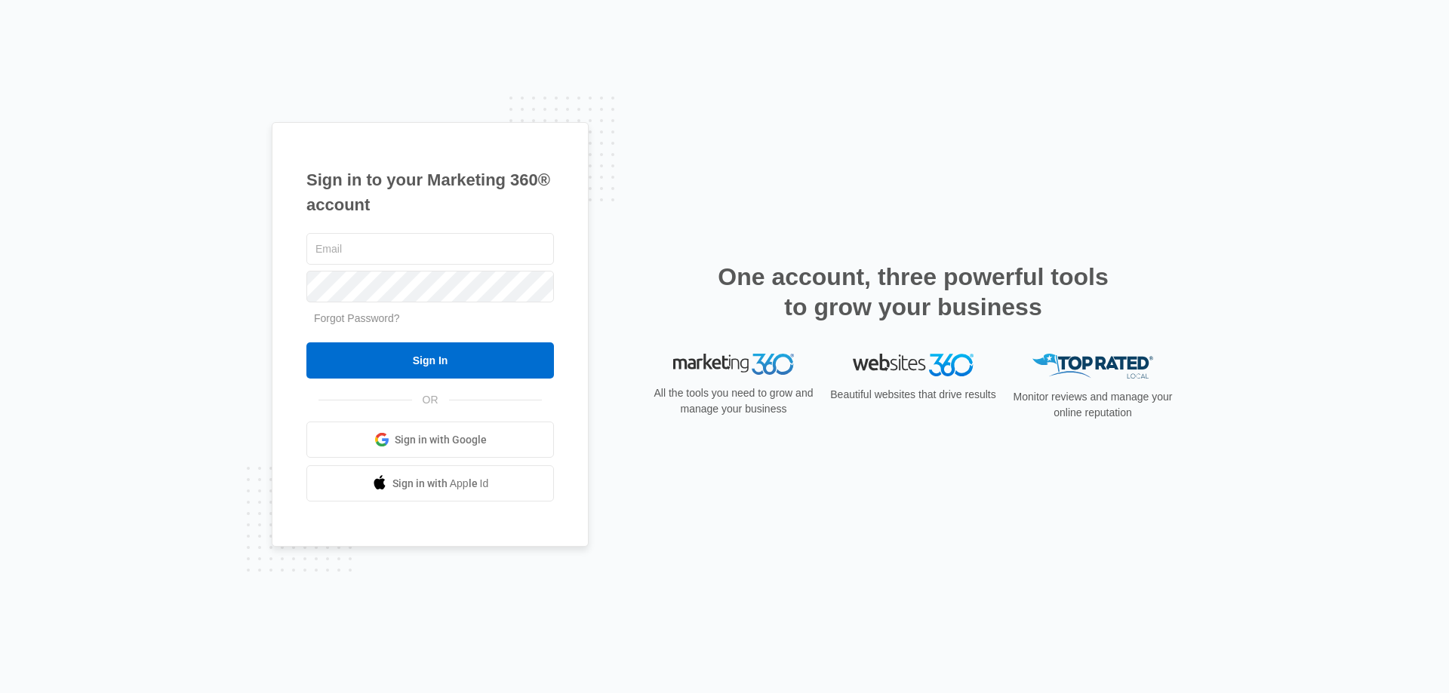  Describe the element at coordinates (1092, 405) in the screenshot. I see `p: Monitor reviews and manage your online reputation` at that location.